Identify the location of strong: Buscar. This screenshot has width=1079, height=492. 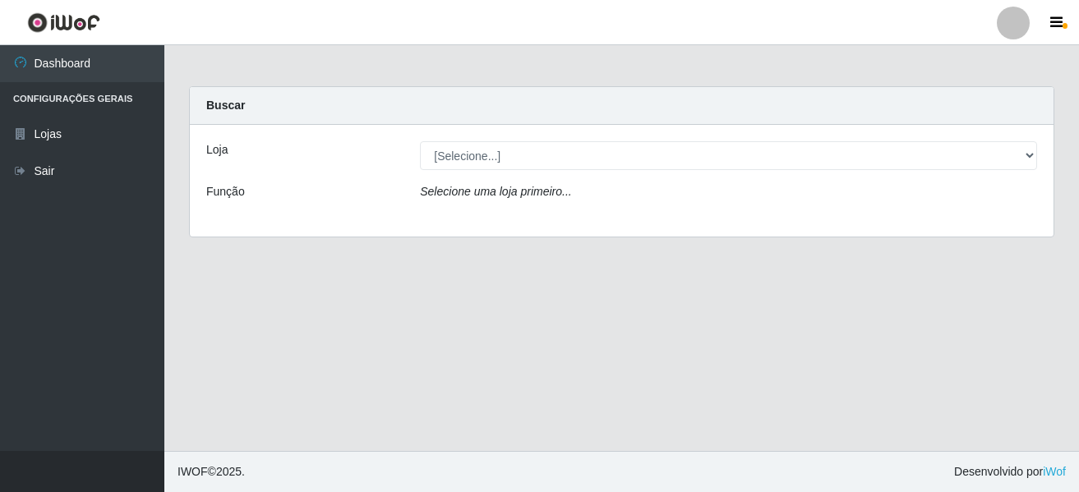
(225, 105).